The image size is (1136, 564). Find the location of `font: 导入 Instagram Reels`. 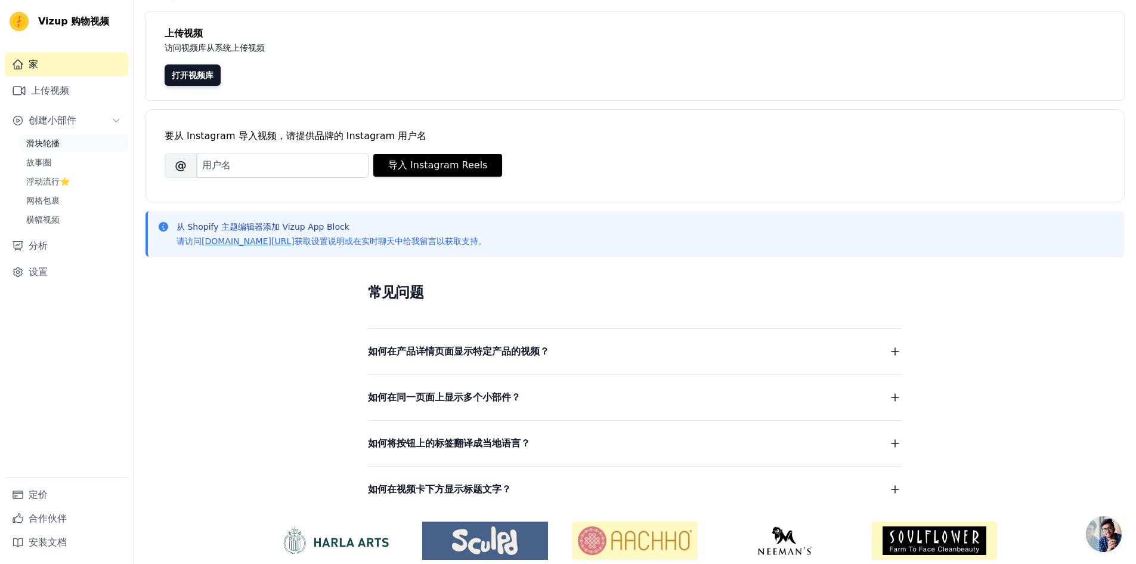

font: 导入 Instagram Reels is located at coordinates (438, 165).